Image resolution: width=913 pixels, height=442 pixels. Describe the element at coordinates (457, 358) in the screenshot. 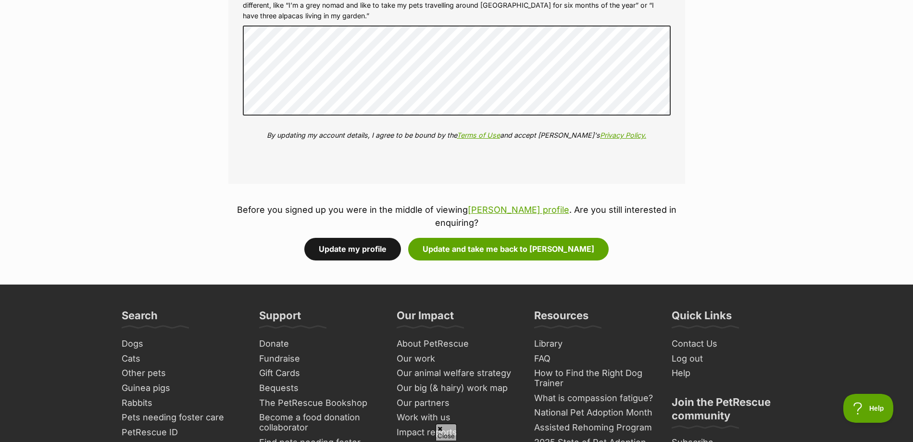

I see `a: Our work` at that location.